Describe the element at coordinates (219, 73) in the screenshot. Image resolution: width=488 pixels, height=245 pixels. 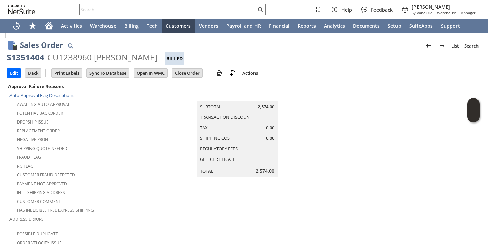
I see `img: print.svg` at that location.